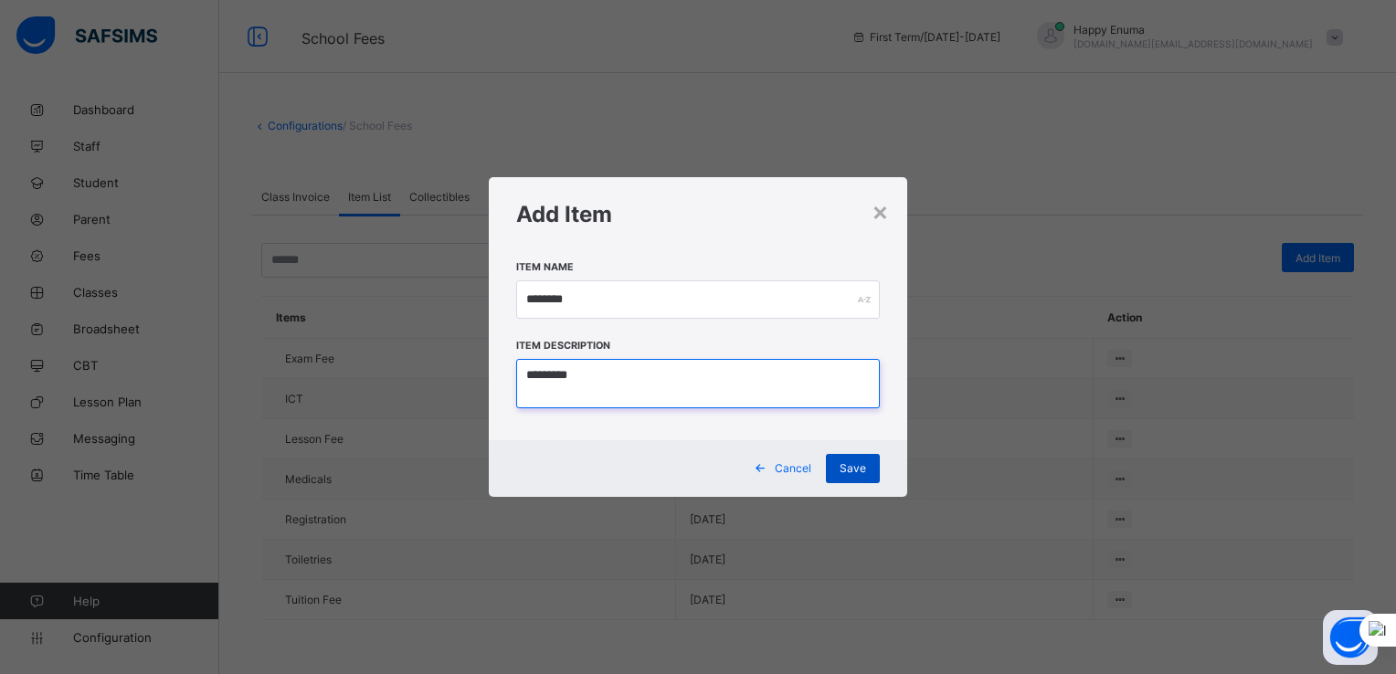 This screenshot has height=674, width=1396. What do you see at coordinates (563, 345) in the screenshot?
I see `label: Item Description` at bounding box center [563, 345].